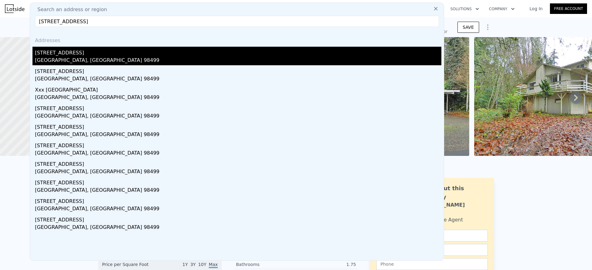 Image resolution: width=592 pixels, height=270 pixels. I want to click on button: Solutions, so click(465, 9).